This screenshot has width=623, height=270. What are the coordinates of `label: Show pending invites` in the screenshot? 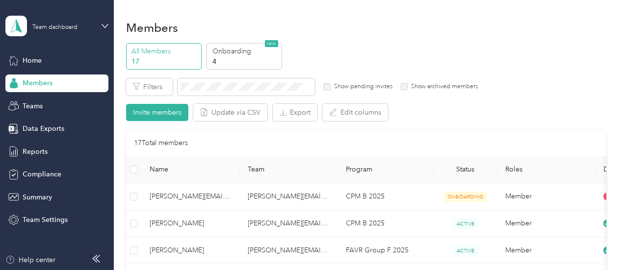 It's located at (362, 87).